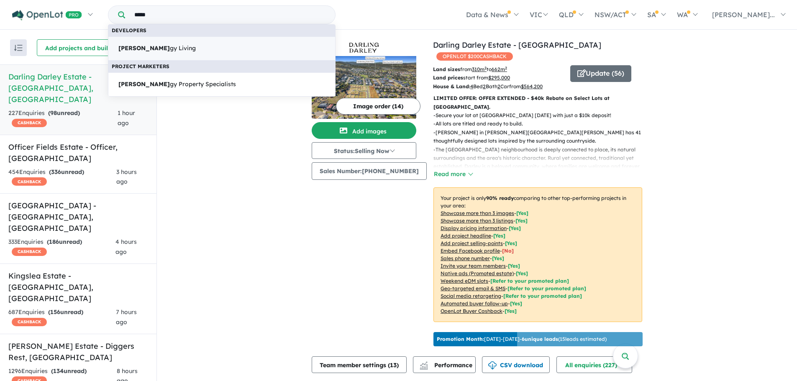 The image size is (797, 381). Describe the element at coordinates (471, 86) in the screenshot. I see `u: 4` at that location.